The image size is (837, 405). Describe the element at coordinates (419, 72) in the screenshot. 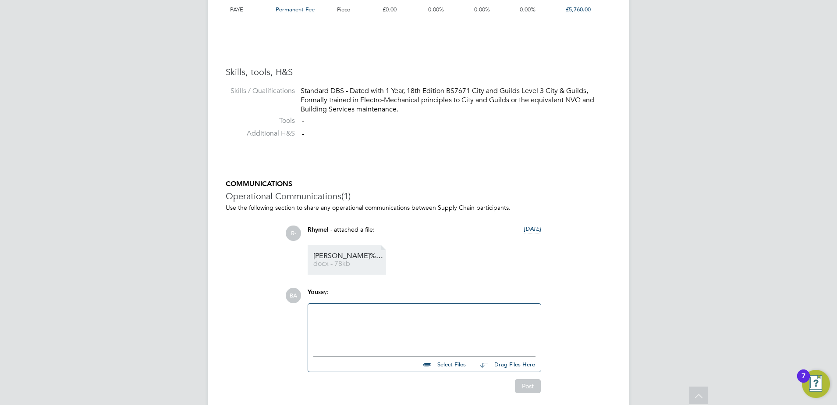

I see `h3: Skills, tools, H&S` at that location.